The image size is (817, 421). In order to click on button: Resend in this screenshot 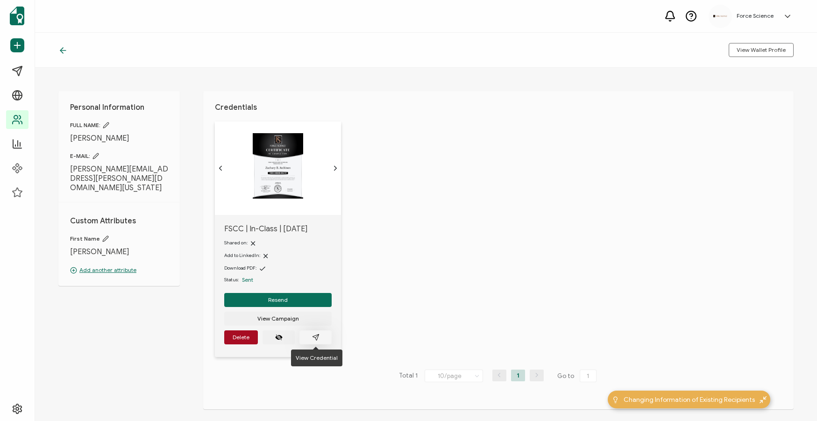, I will do `click(278, 300)`.